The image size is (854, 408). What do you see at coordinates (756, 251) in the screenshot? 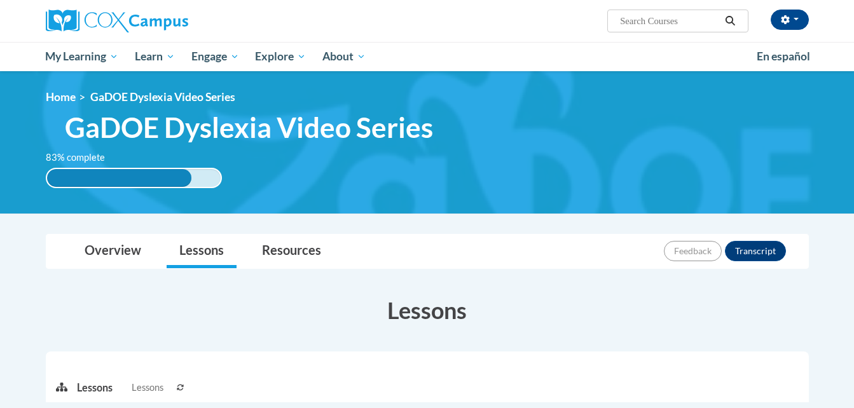
I see `button: Transcript` at bounding box center [756, 251].